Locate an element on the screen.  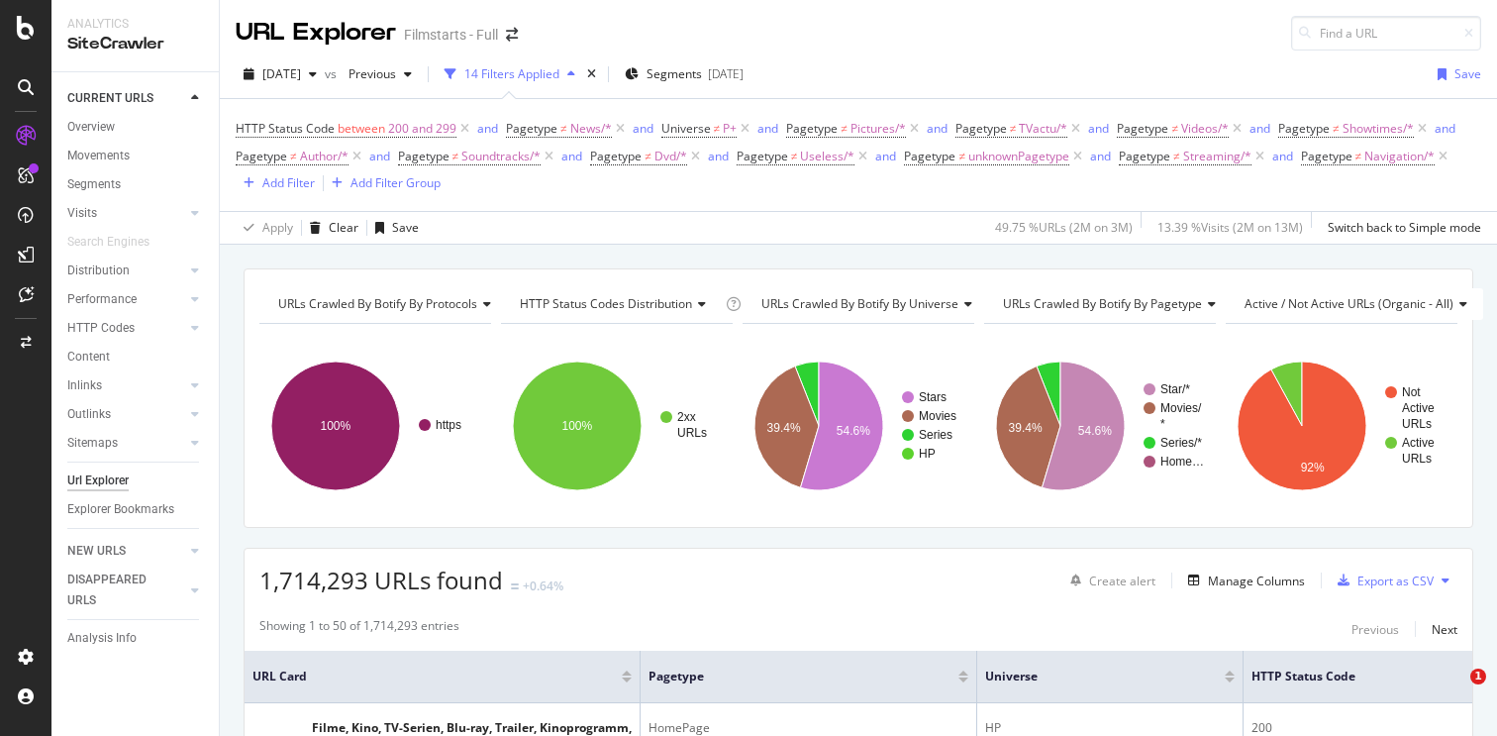
div: 49.75 % URLs ( 2M on 3M ) is located at coordinates (1064, 227).